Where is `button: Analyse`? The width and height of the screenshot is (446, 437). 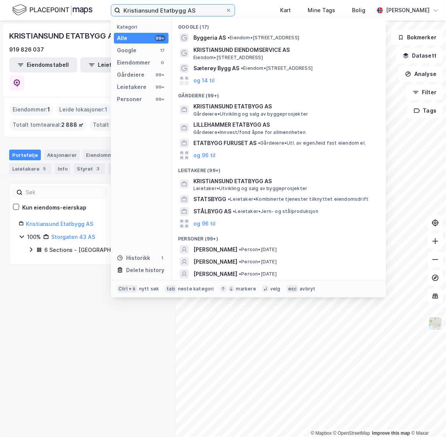 button: Analyse is located at coordinates (420, 74).